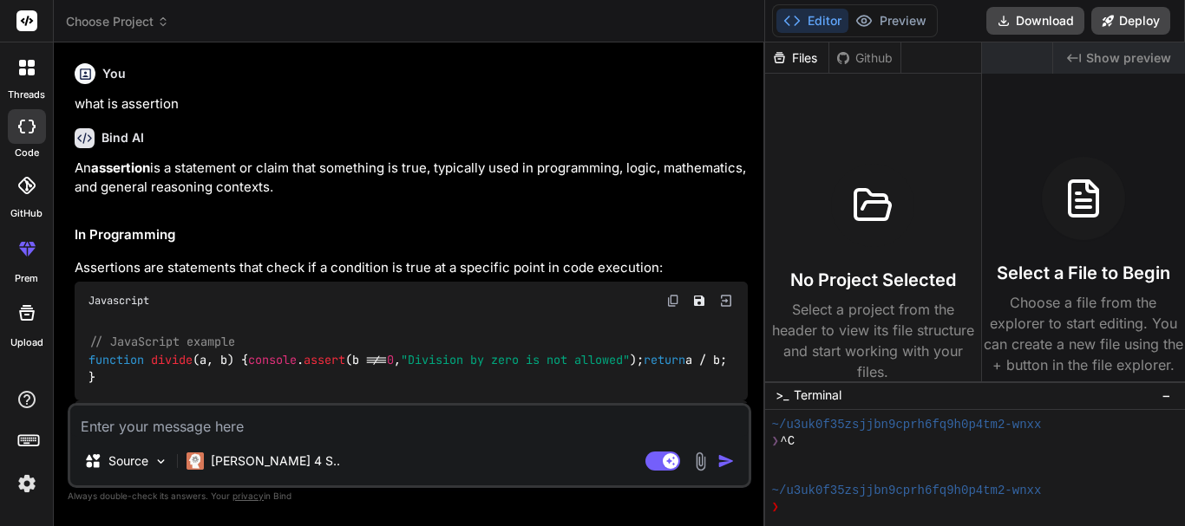  What do you see at coordinates (411, 178) in the screenshot?
I see `p: An is a statement or claim that something is true, typically used in programming, logic, mathemat...` at bounding box center [411, 178].